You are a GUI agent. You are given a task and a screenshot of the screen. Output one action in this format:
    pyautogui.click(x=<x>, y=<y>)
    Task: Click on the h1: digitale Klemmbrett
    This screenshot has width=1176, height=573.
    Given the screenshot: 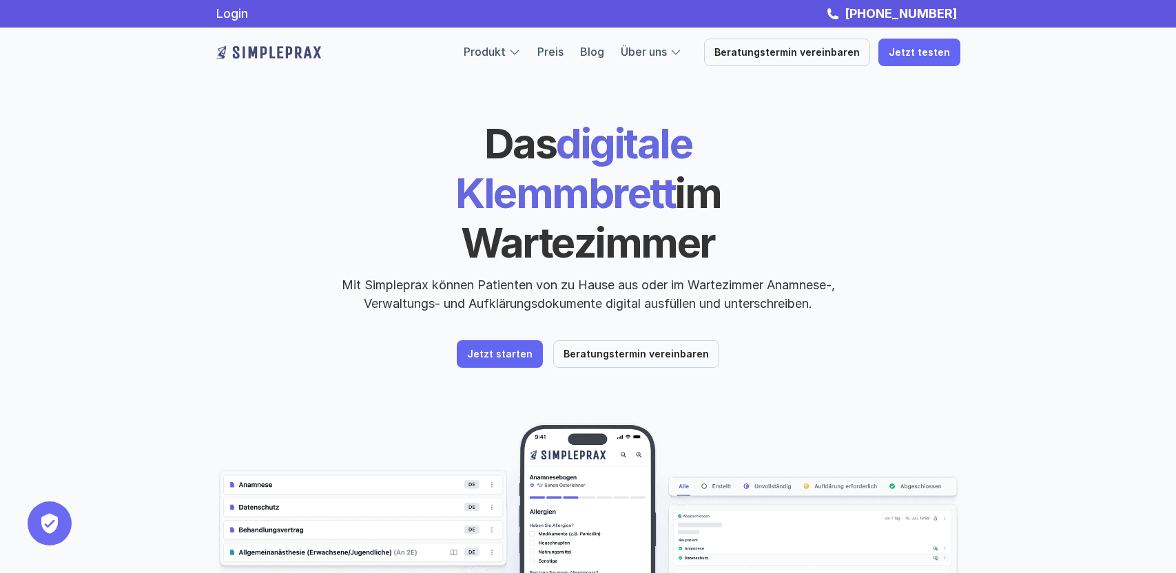 What is the action you would take?
    pyautogui.click(x=588, y=193)
    